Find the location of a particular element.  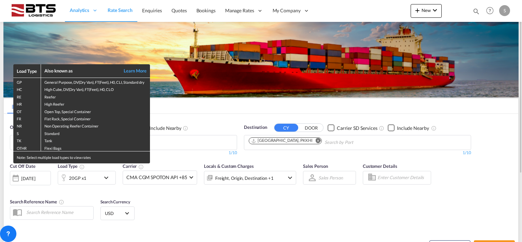

td: OT is located at coordinates (27, 111).